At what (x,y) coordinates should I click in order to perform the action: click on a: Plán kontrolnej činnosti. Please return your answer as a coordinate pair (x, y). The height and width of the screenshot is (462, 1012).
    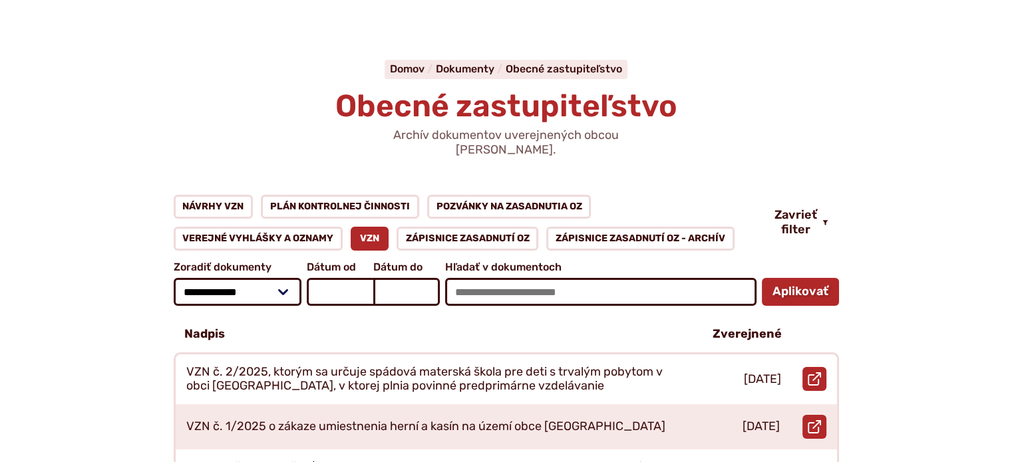
    Looking at the image, I should click on (340, 207).